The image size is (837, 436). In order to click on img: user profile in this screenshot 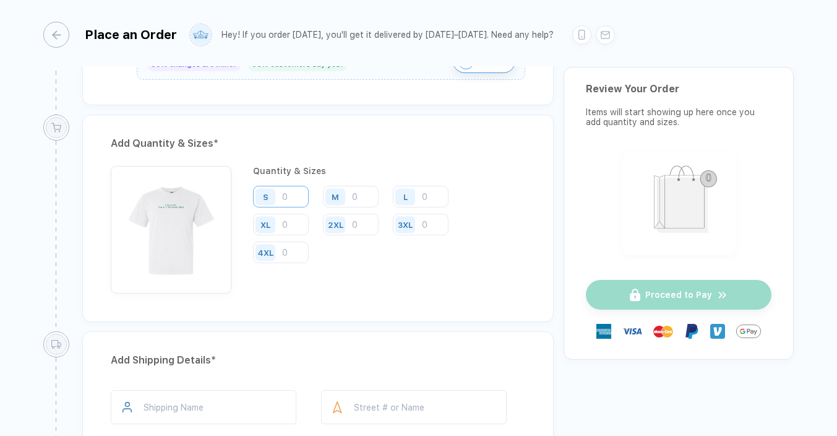, I will do `click(201, 35)`.